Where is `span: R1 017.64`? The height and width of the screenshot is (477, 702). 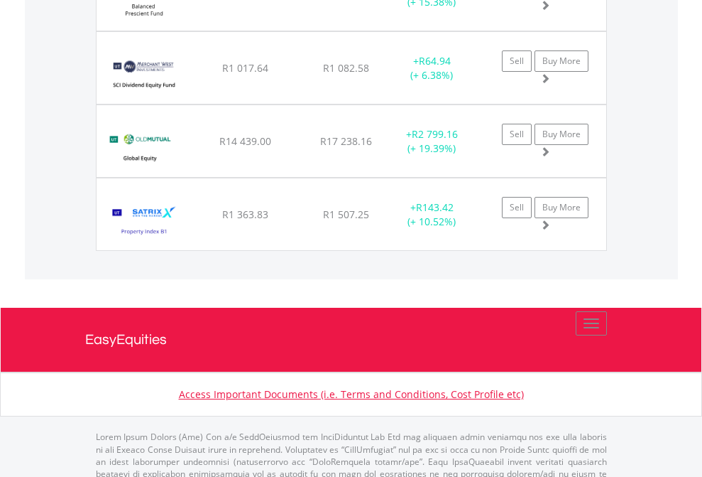 span: R1 017.64 is located at coordinates (245, 67).